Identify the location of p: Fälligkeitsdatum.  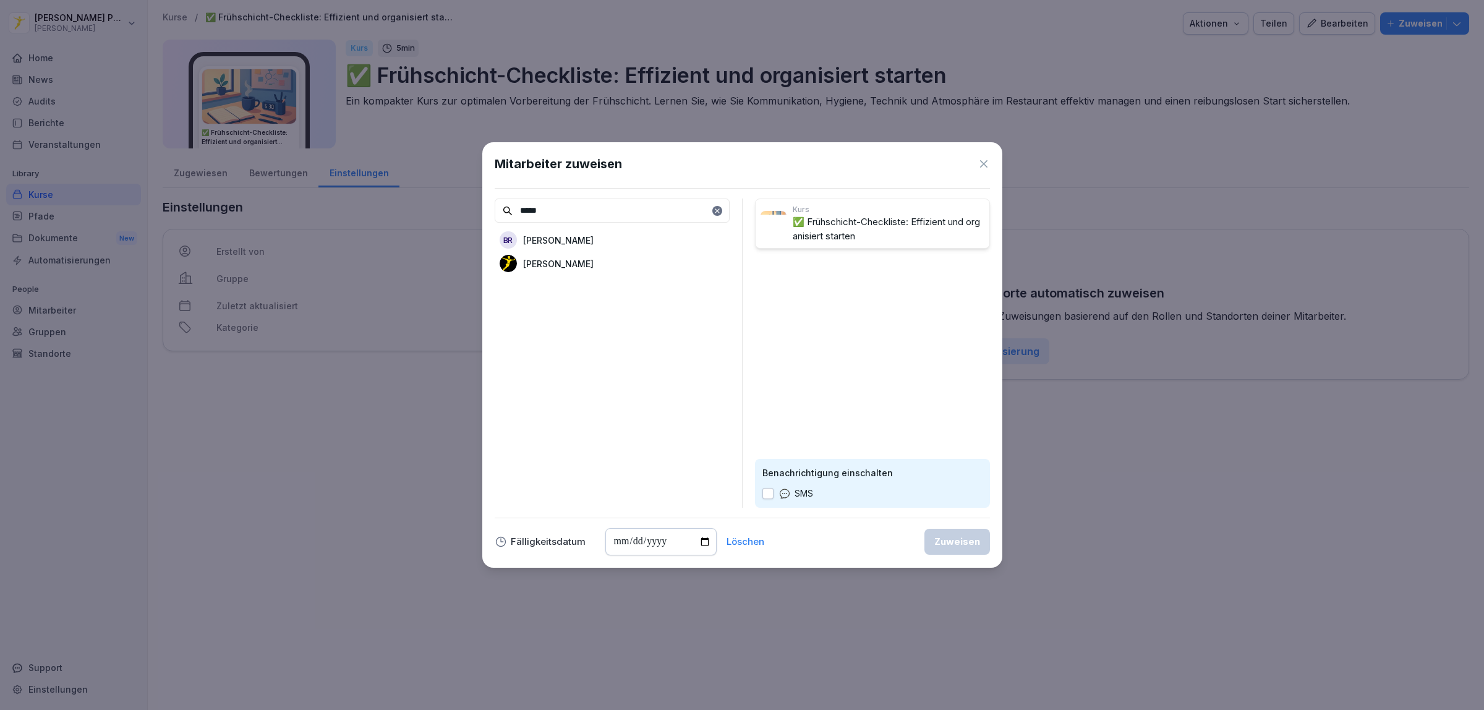
(548, 542).